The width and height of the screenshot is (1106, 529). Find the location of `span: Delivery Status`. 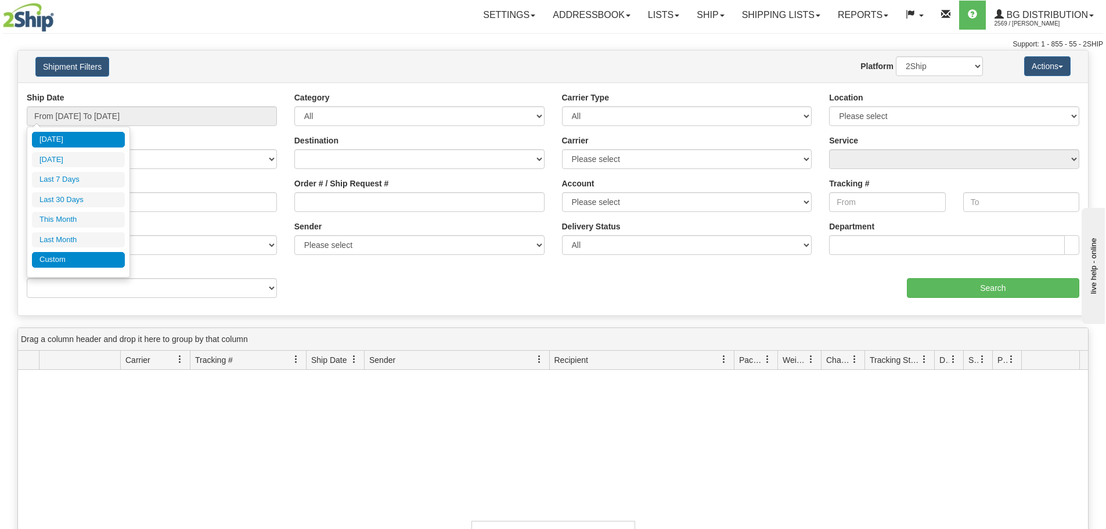

span: Delivery Status is located at coordinates (944, 360).